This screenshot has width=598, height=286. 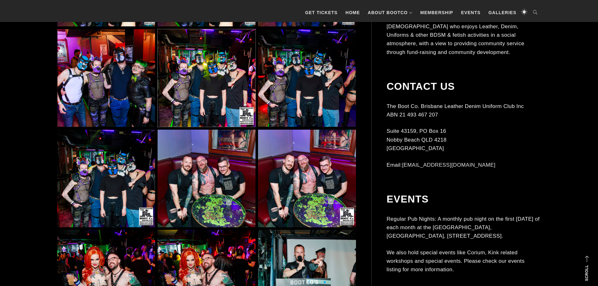 What do you see at coordinates (390, 13) in the screenshot?
I see `a: About BootCo` at bounding box center [390, 13].